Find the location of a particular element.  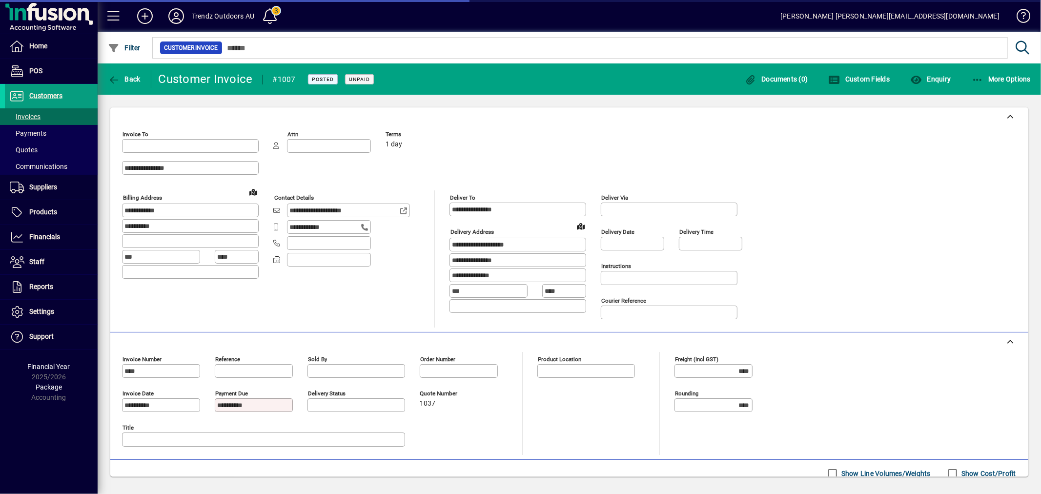

a: Settings is located at coordinates (51, 312).